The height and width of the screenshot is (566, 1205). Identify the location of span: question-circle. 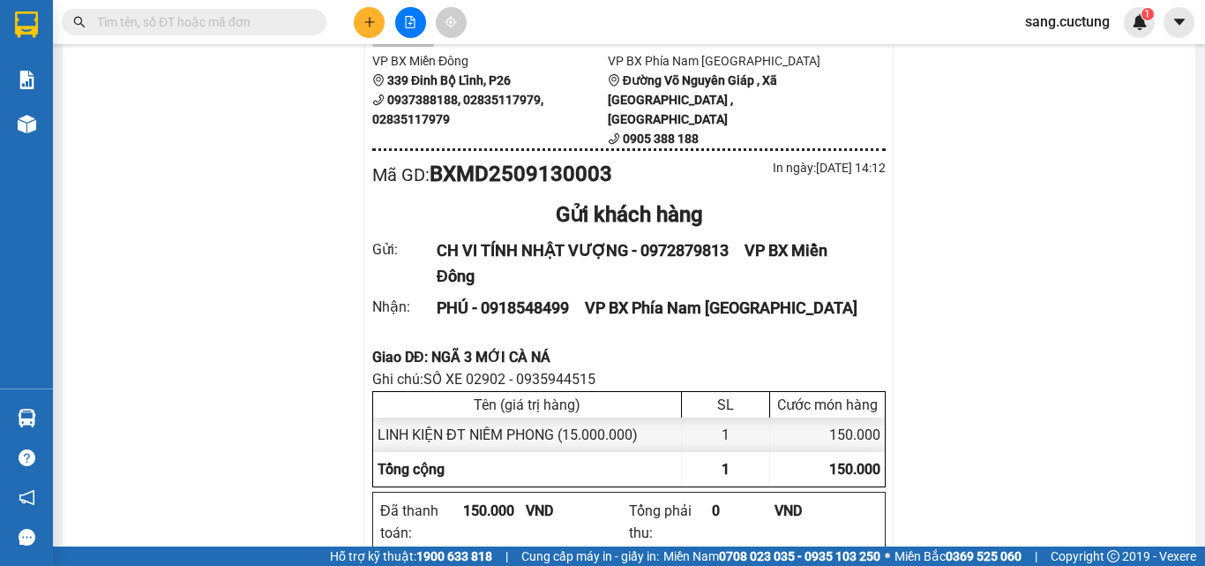
(26, 457).